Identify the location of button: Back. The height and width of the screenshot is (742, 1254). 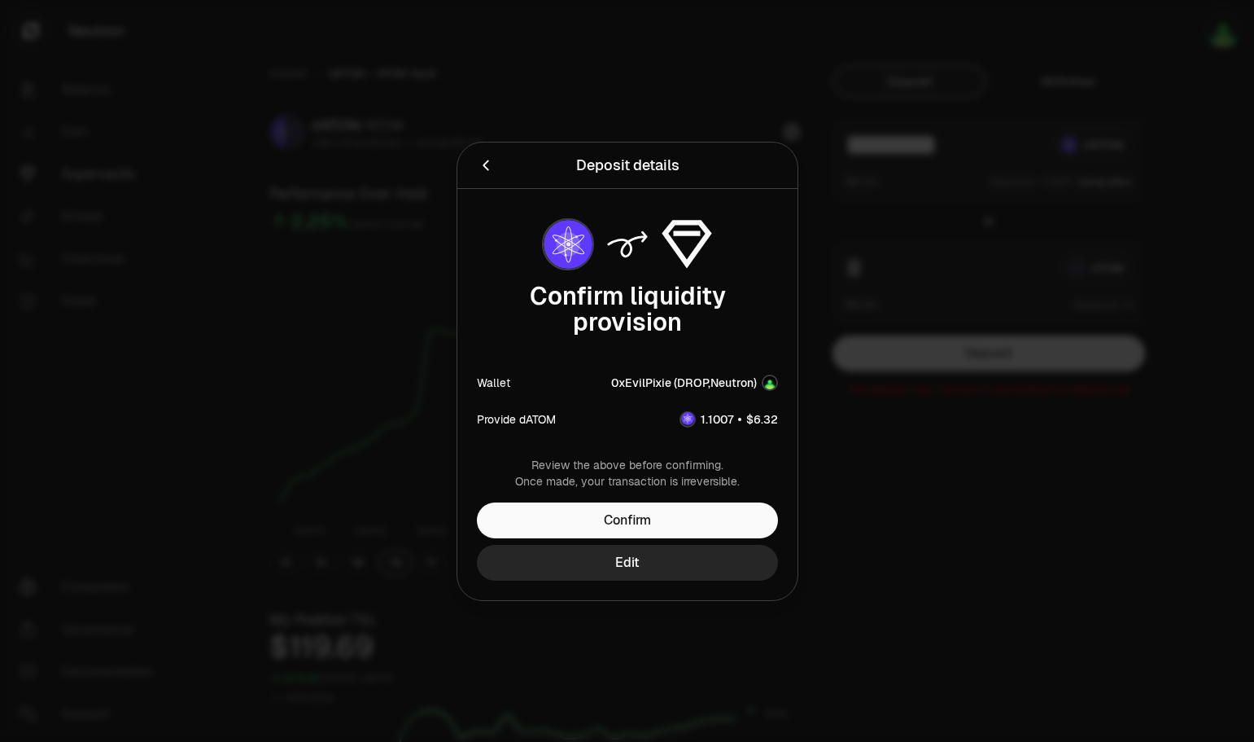
(486, 165).